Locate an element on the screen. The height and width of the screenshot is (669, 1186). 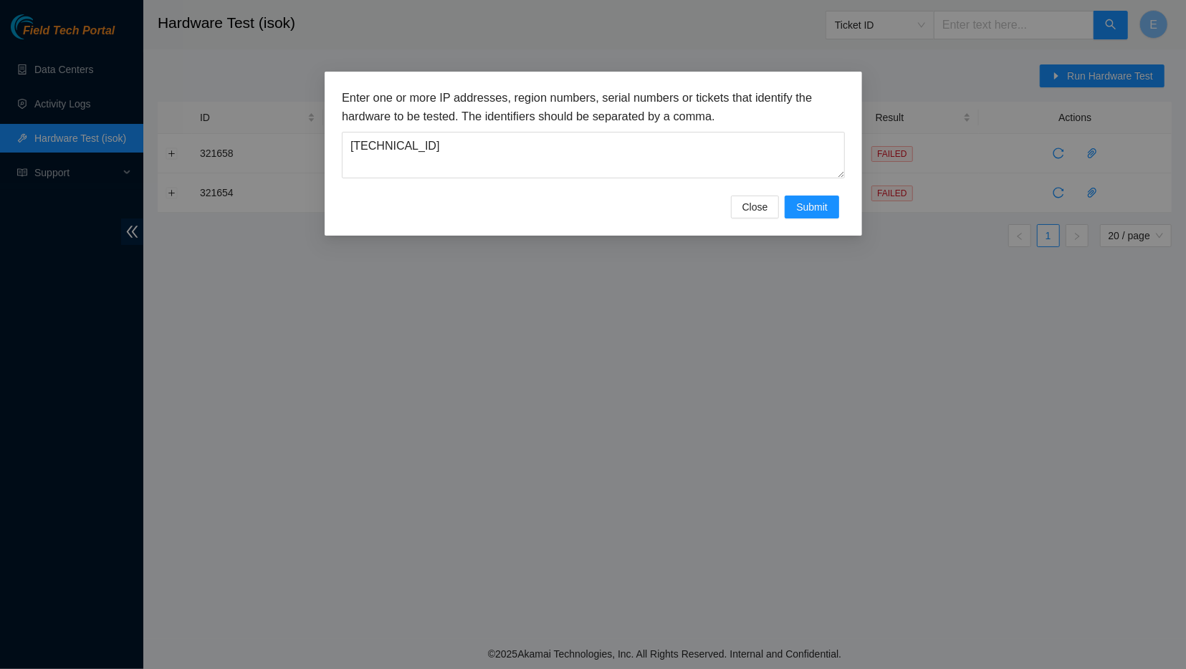
span: Submit is located at coordinates (812, 207).